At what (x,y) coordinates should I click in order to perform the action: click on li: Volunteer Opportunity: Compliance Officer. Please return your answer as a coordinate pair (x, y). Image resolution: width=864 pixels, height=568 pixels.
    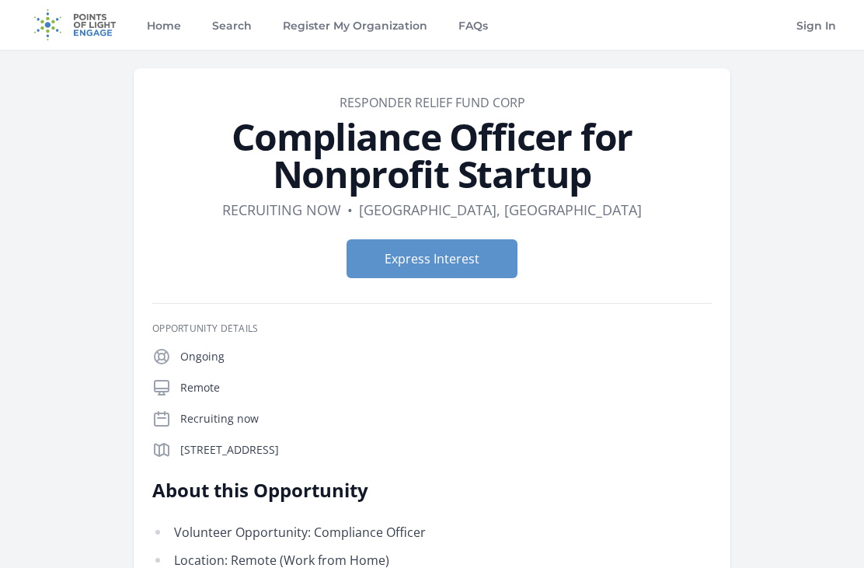
    Looking at the image, I should click on (379, 532).